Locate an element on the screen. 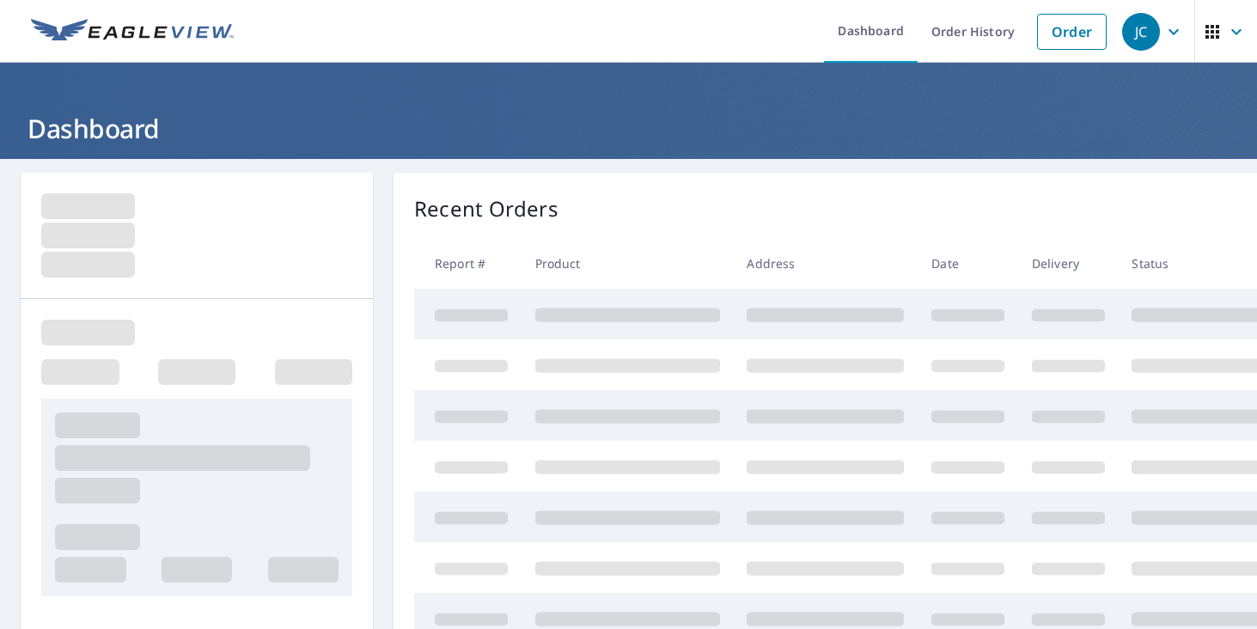 The height and width of the screenshot is (629, 1257). img: EV Logo is located at coordinates (132, 32).